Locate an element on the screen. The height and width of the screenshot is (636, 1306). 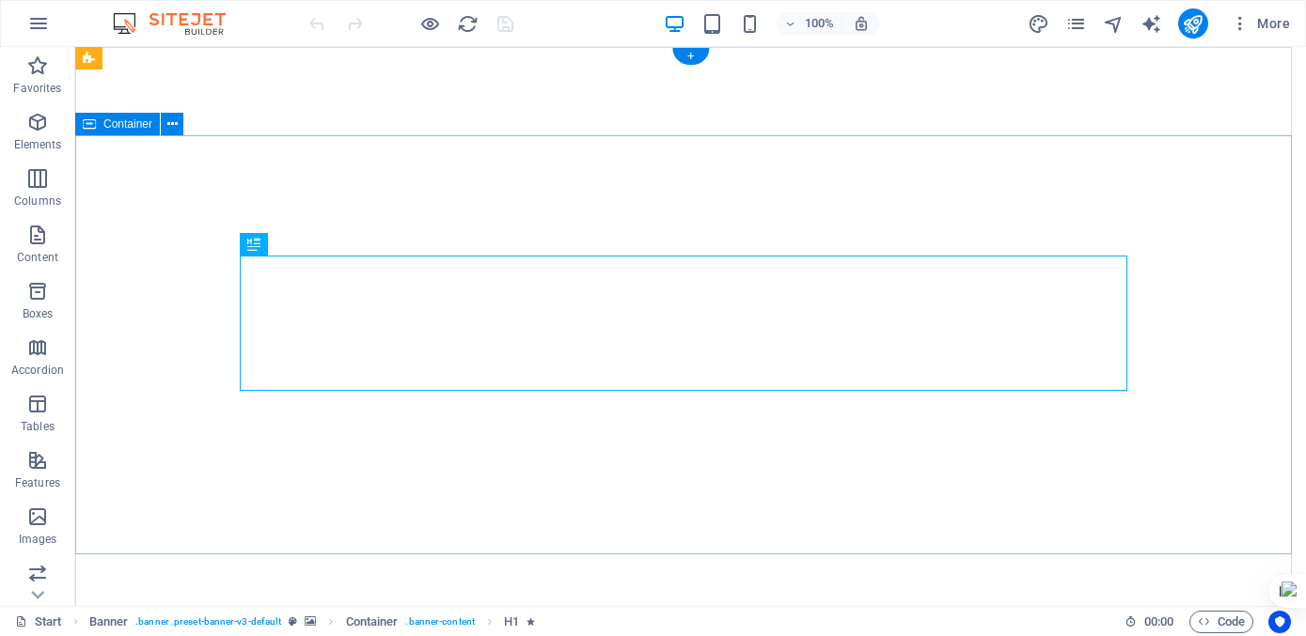
i: Reload page is located at coordinates (467, 23).